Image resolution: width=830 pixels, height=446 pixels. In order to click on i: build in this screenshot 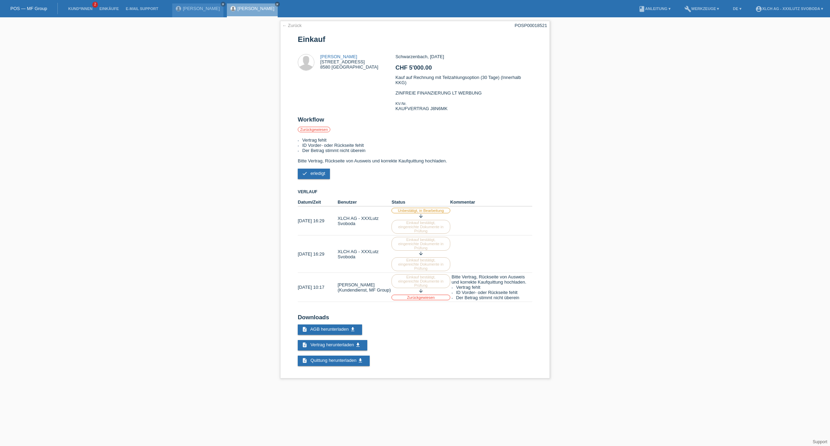, I will do `click(688, 9)`.